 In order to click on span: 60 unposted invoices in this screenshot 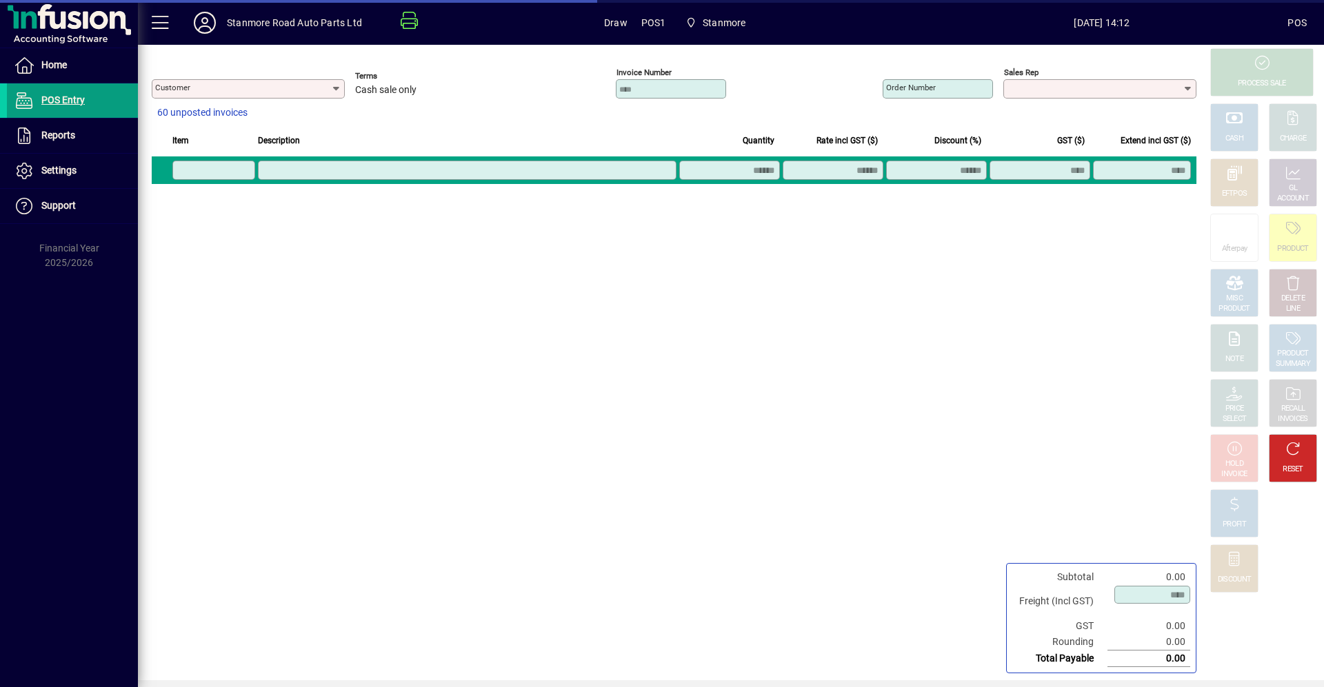, I will do `click(202, 112)`.